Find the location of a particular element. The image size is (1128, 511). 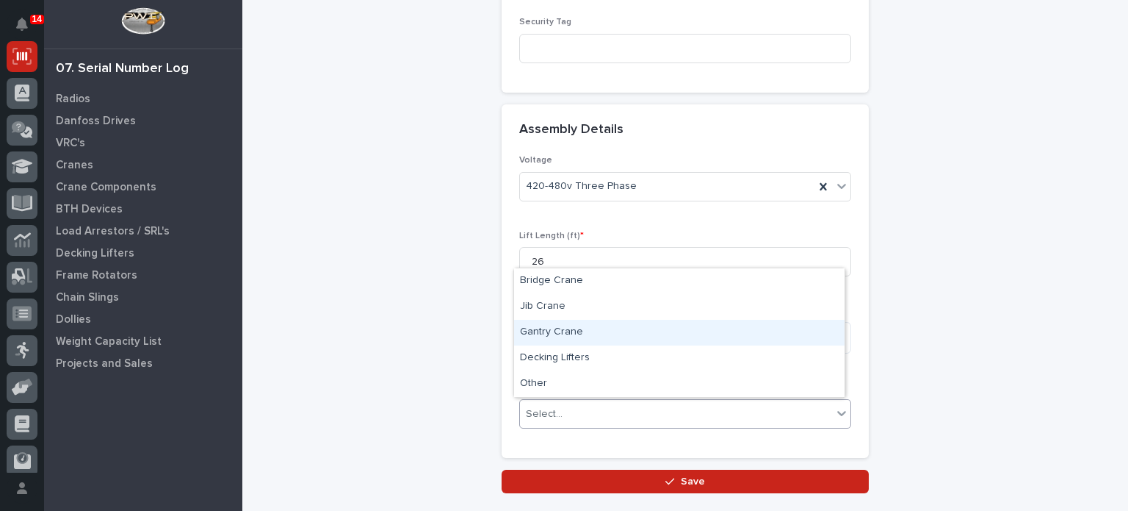

div: Notifications14 is located at coordinates (28, 29).